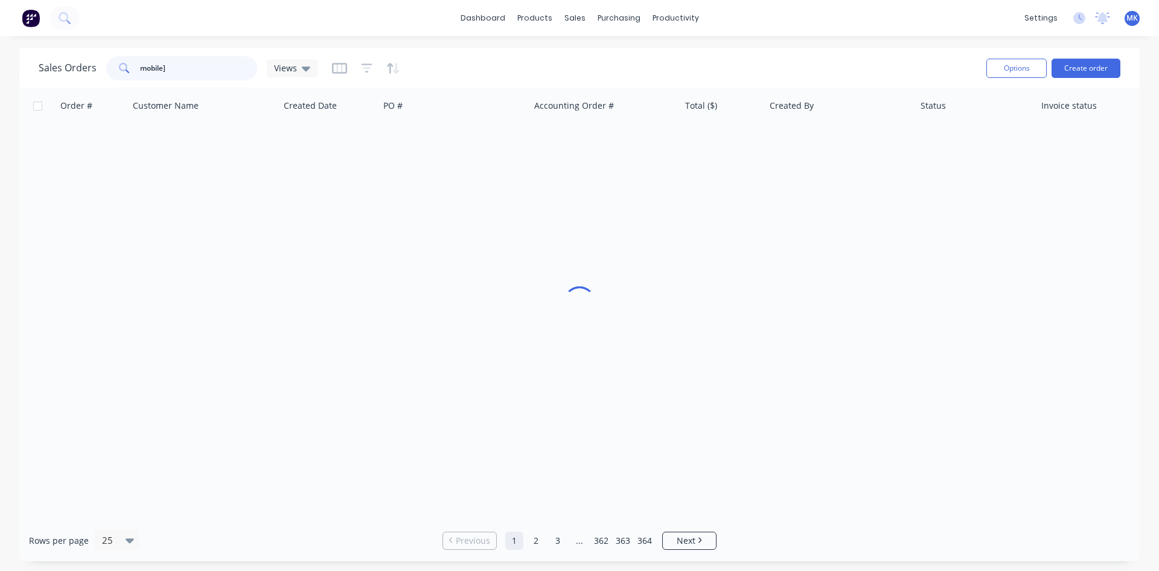 This screenshot has width=1159, height=571. I want to click on a: Next page, so click(689, 540).